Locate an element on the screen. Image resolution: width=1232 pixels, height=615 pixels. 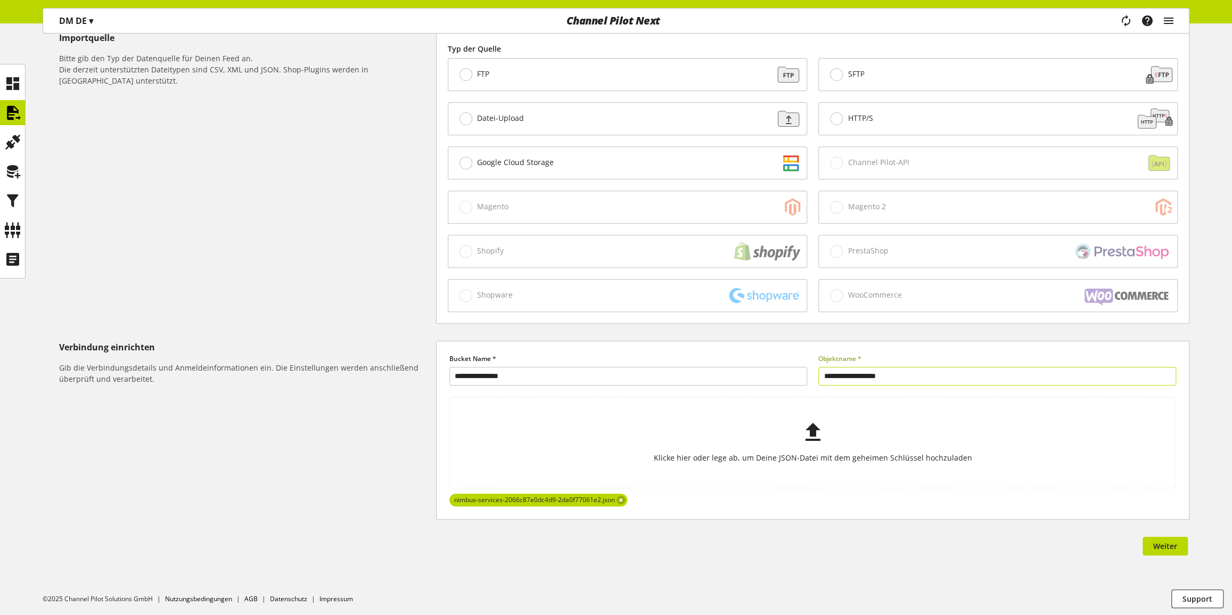
span: Bucket Name * is located at coordinates (473, 358).